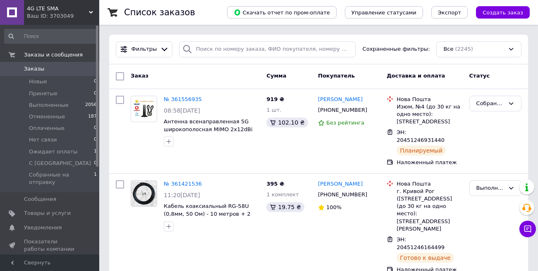 This screenshot has width=538, height=271. What do you see at coordinates (383, 12) in the screenshot?
I see `button: Управление статусами` at bounding box center [383, 12].